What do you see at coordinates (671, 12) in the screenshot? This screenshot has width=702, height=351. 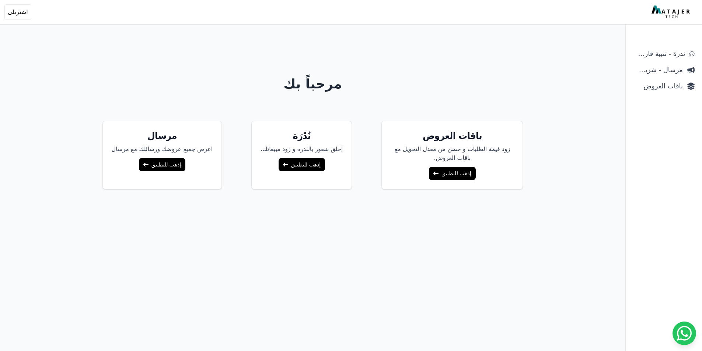 I see `img: MatajerTech Logo` at bounding box center [671, 12].